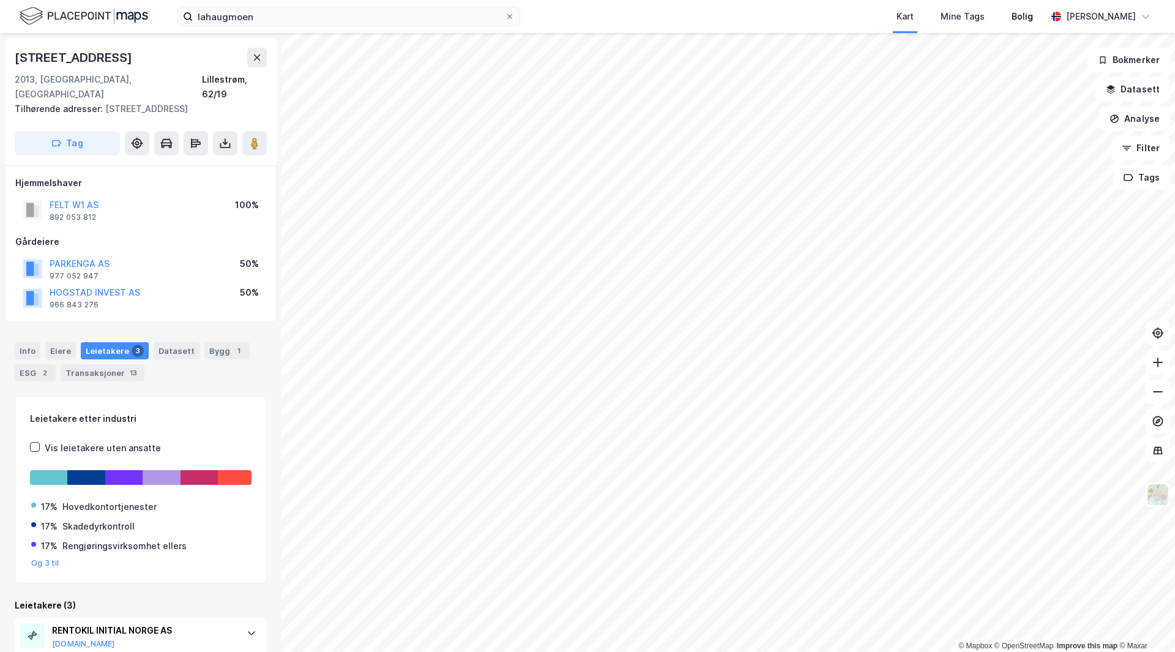  Describe the element at coordinates (102, 373) in the screenshot. I see `div: Transaksjoner` at that location.